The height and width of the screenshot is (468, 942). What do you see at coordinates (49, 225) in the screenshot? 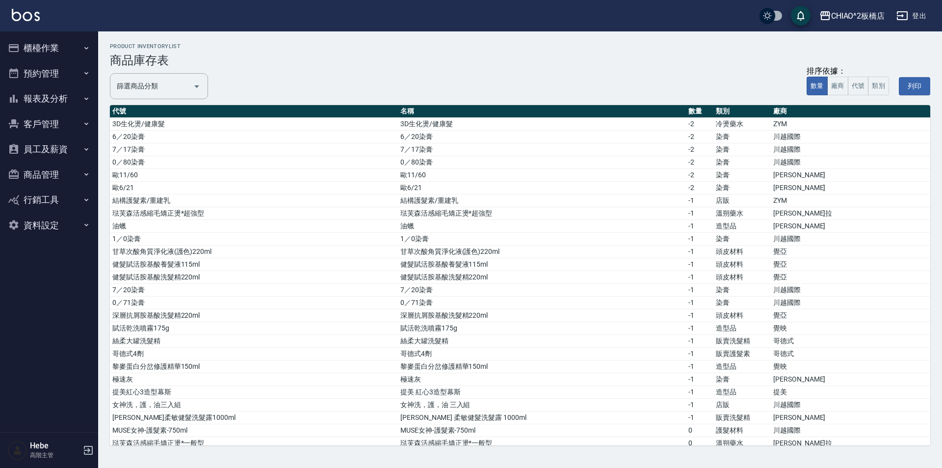
I see `button: 資料設定` at bounding box center [49, 225].